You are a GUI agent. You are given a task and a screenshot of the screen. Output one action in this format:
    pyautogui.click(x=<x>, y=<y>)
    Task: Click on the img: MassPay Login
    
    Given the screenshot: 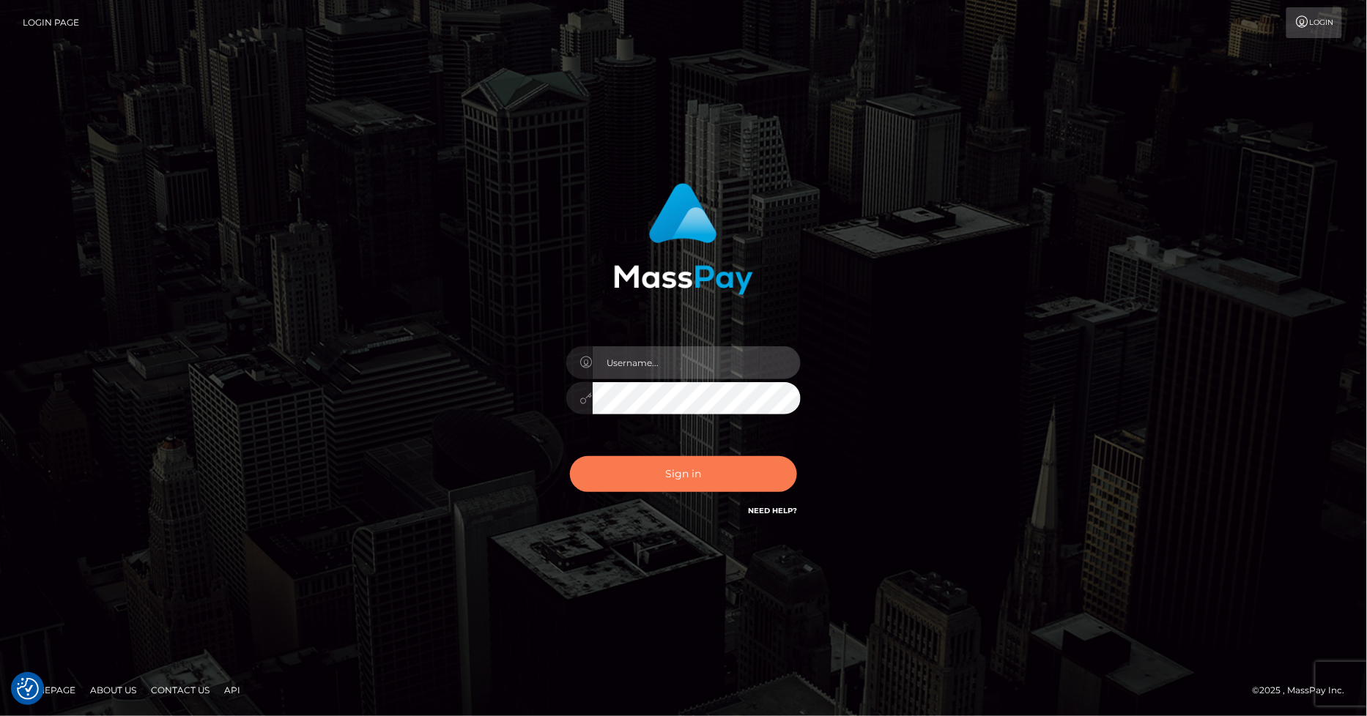 What is the action you would take?
    pyautogui.click(x=683, y=239)
    